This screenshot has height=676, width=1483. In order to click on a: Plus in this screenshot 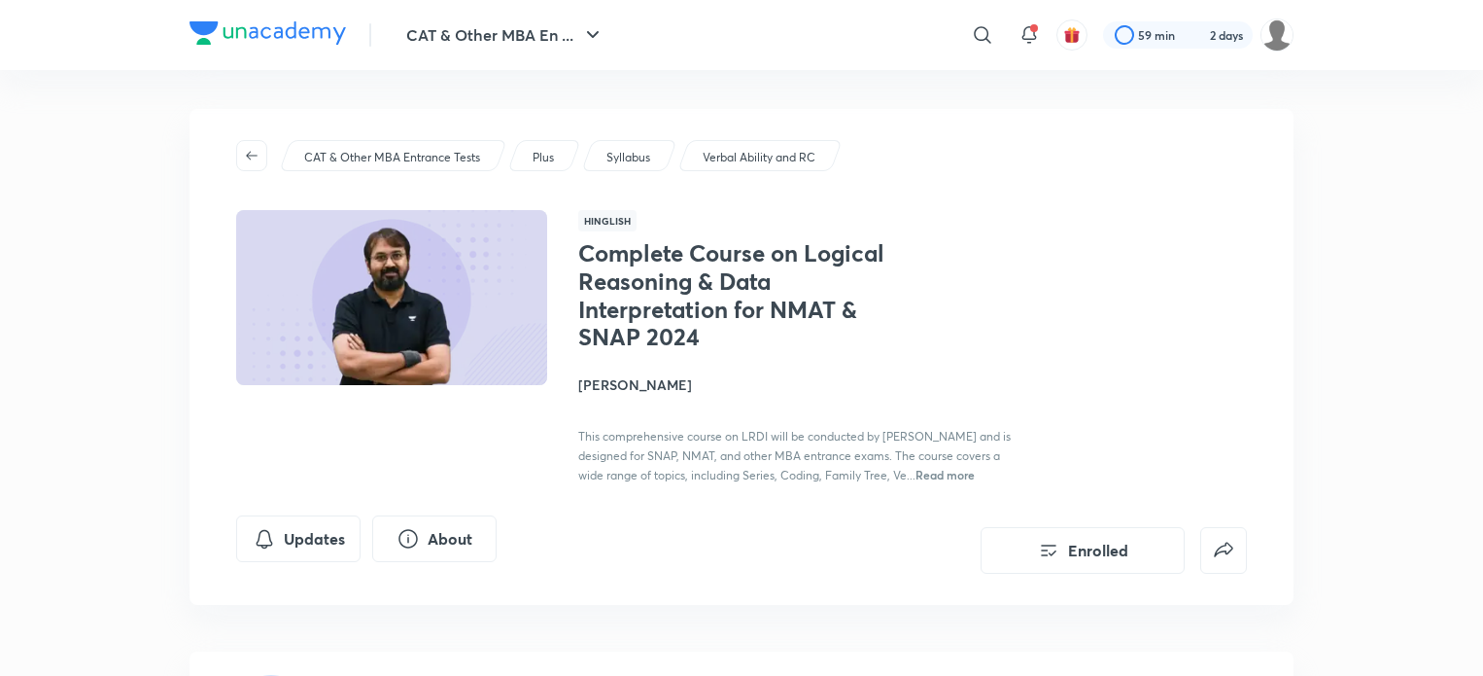, I will do `click(543, 157)`.